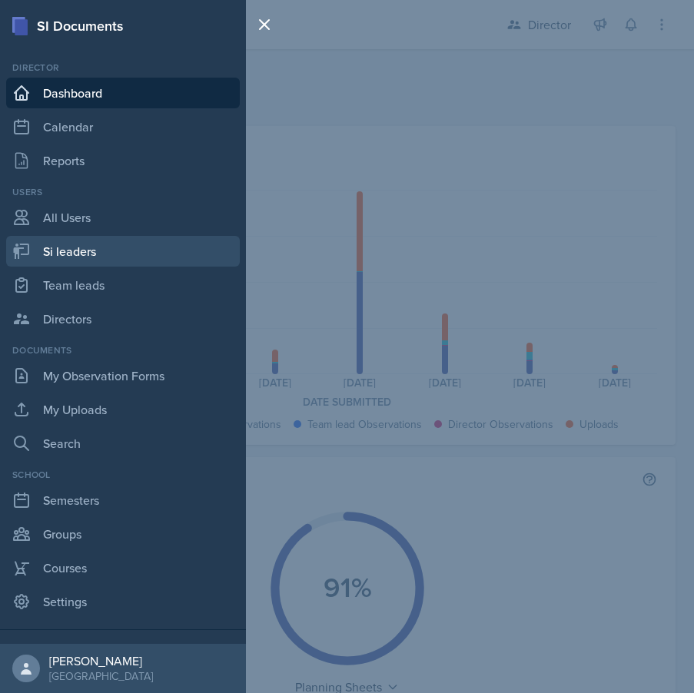 This screenshot has width=694, height=693. What do you see at coordinates (123, 376) in the screenshot?
I see `a: My Observation Forms` at bounding box center [123, 376].